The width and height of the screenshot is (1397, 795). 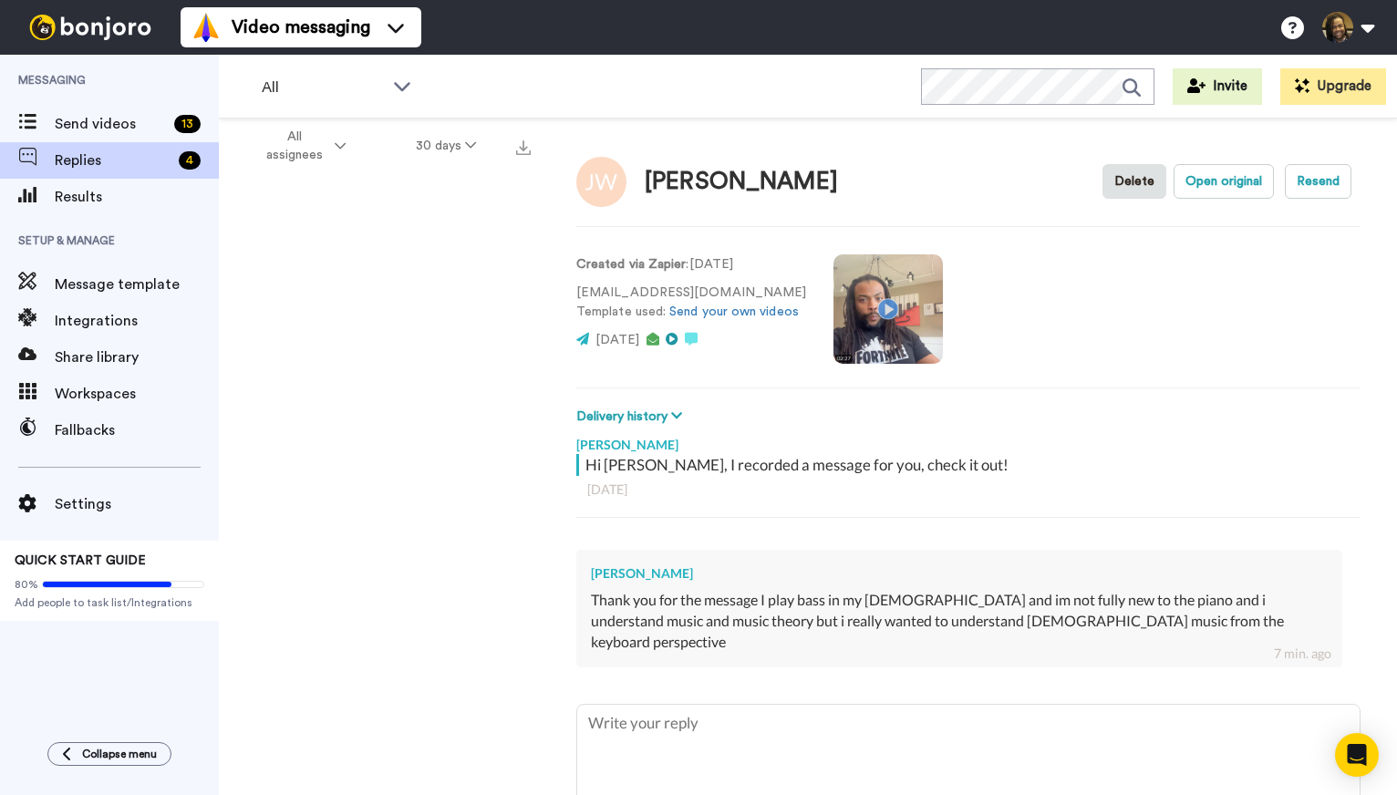 What do you see at coordinates (80, 561) in the screenshot?
I see `span: QUICK START GUIDE` at bounding box center [80, 561].